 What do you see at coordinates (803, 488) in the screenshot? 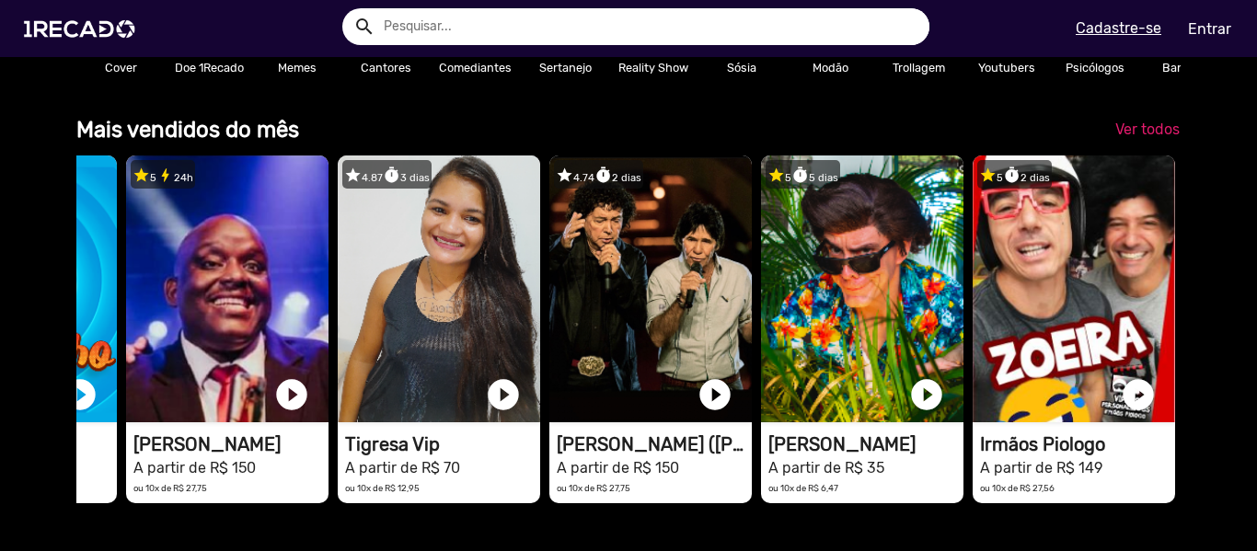
I see `small: ou 10x de R$ 6,47` at bounding box center [803, 488].